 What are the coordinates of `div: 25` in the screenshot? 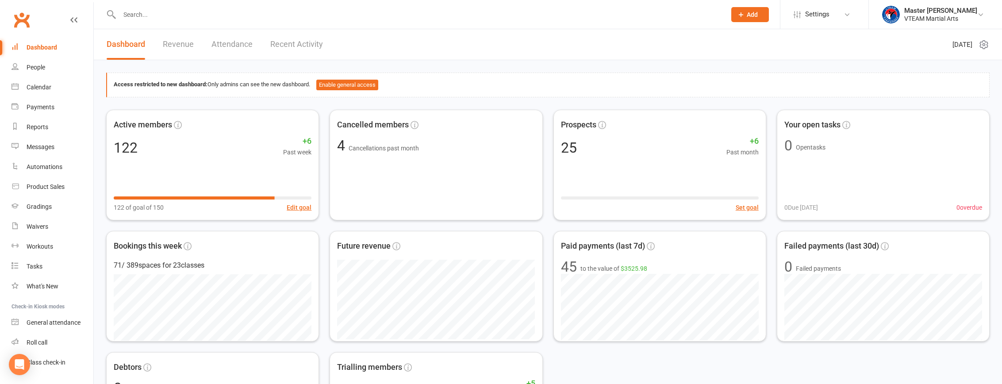 It's located at (569, 148).